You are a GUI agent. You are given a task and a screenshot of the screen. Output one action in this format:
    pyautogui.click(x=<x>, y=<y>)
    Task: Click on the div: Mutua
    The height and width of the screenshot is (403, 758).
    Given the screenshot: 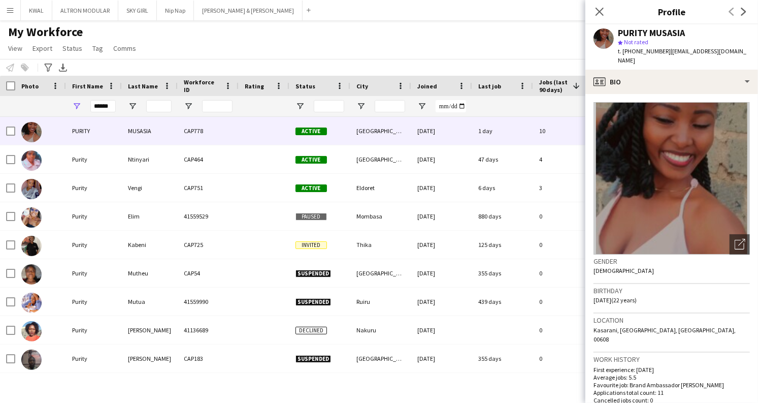 What is the action you would take?
    pyautogui.click(x=150, y=301)
    